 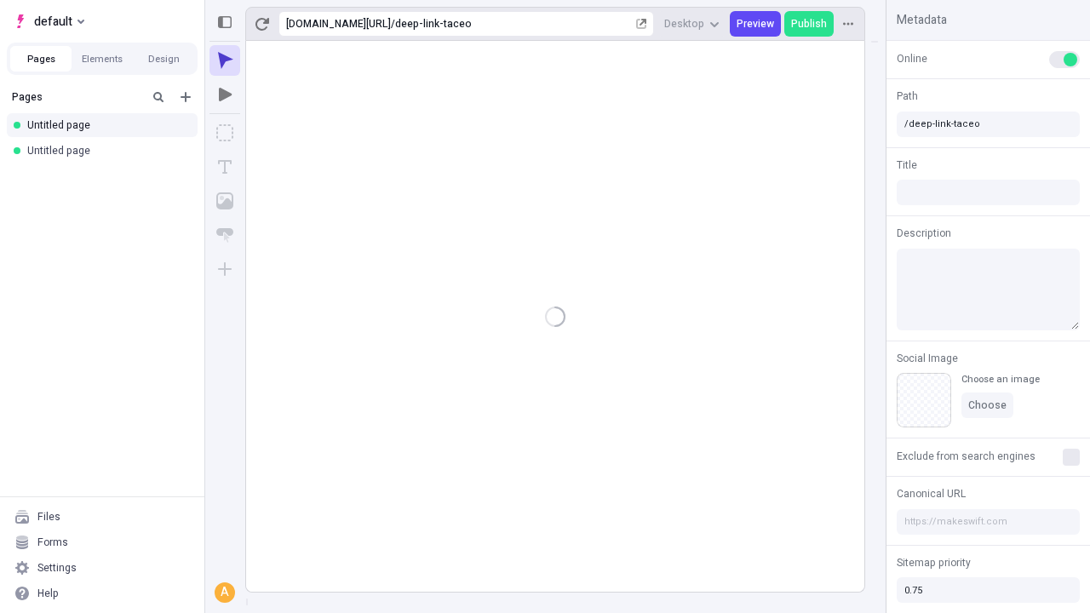 I want to click on div: Files, so click(x=49, y=517).